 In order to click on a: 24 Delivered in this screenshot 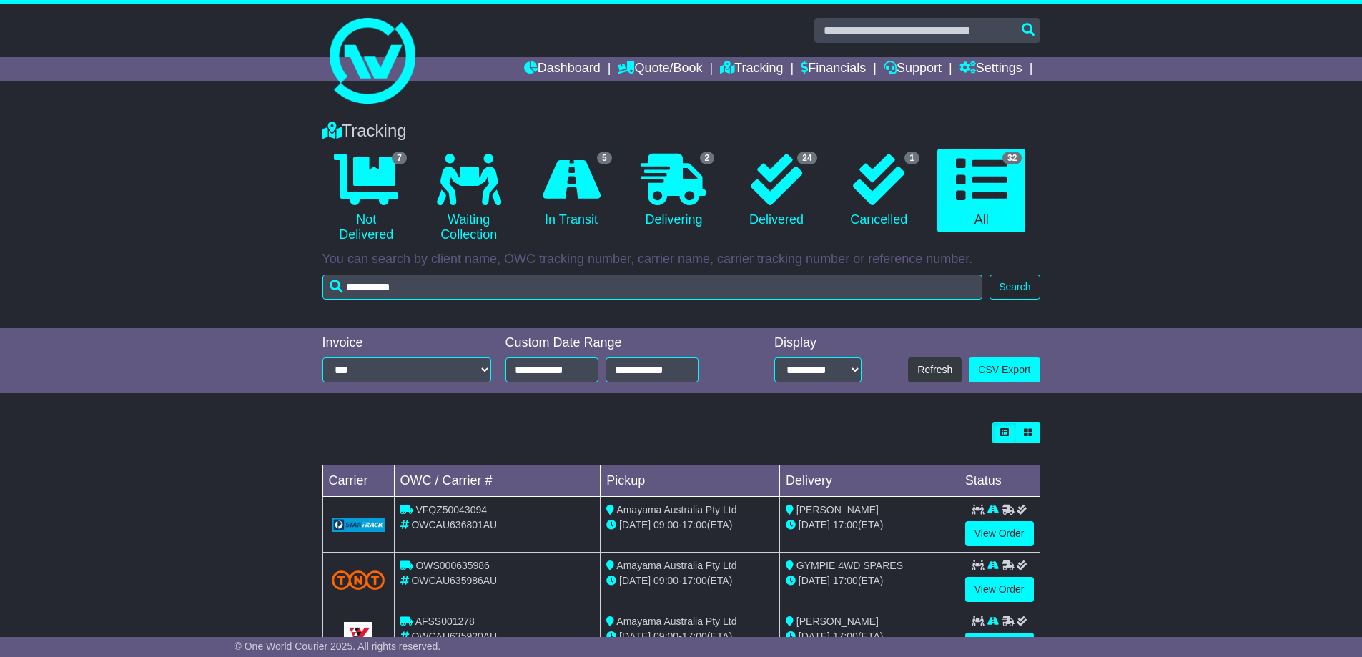, I will do `click(776, 191)`.